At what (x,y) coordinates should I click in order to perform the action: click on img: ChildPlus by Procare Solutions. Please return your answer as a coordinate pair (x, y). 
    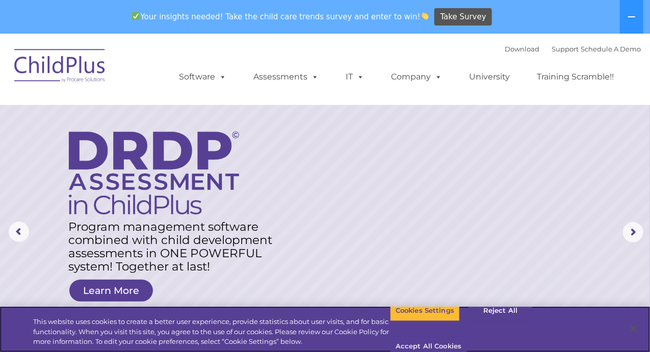
    Looking at the image, I should click on (60, 67).